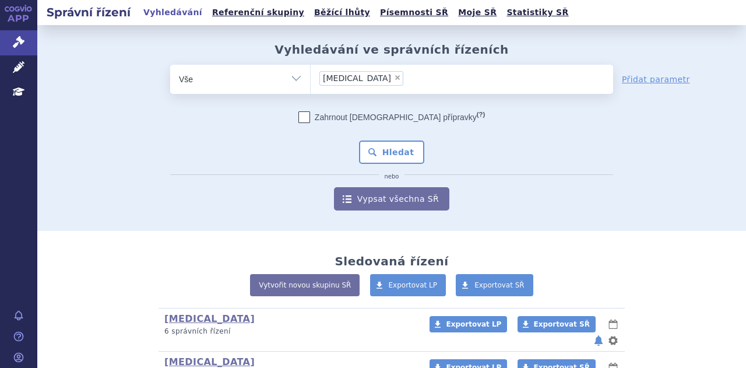 This screenshot has width=746, height=368. Describe the element at coordinates (342, 12) in the screenshot. I see `a: Běžící lhůty` at that location.